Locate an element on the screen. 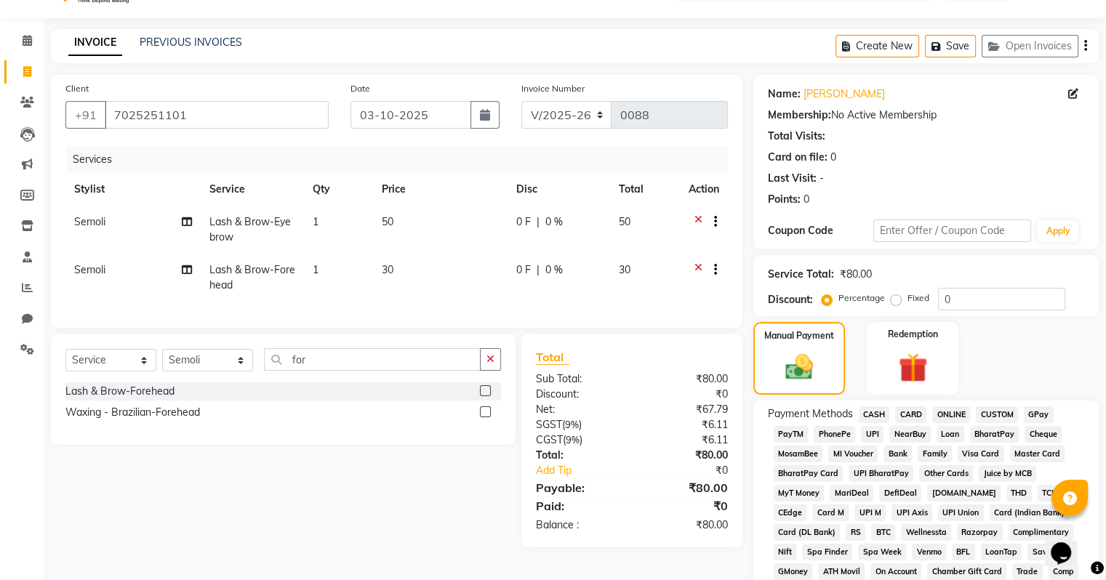  label: Date is located at coordinates (360, 89).